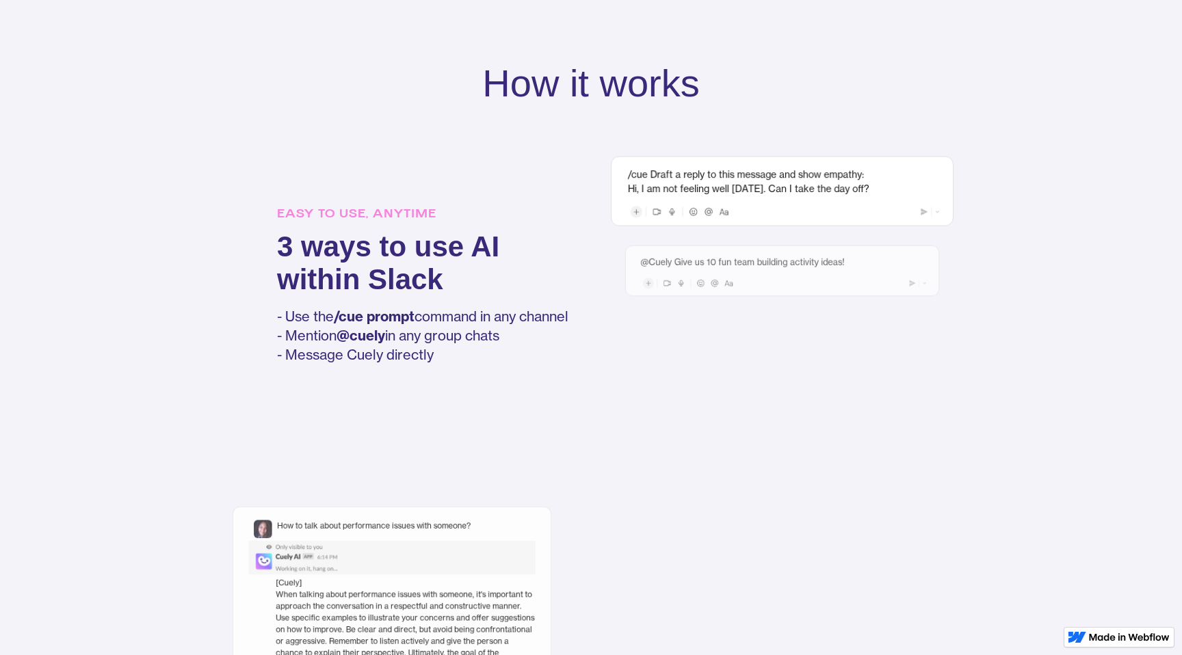 Image resolution: width=1182 pixels, height=655 pixels. Describe the element at coordinates (423, 336) in the screenshot. I see `p: - Use the command in any channel - Mention in any group chats - Message Cuely directly` at that location.